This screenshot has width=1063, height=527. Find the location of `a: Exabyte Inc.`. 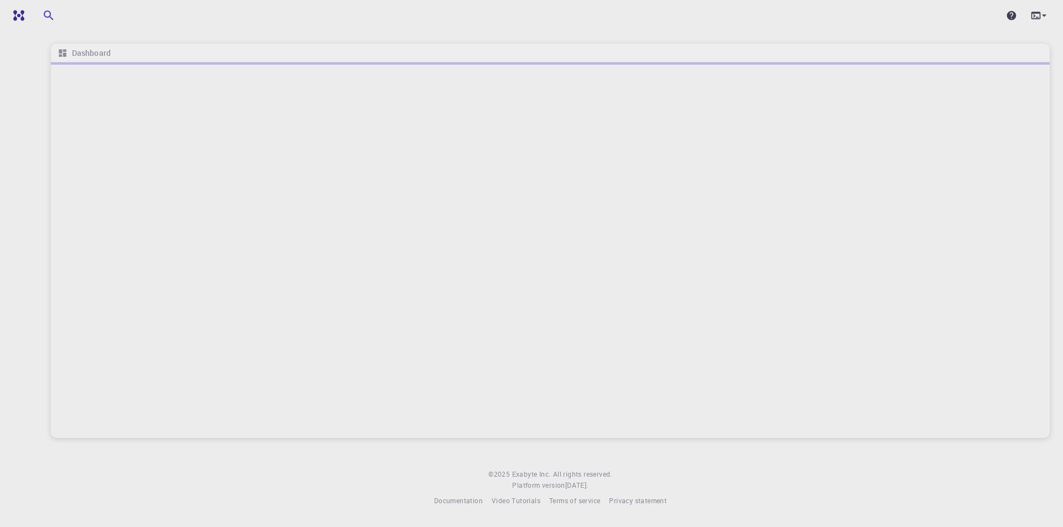

a: Exabyte Inc. is located at coordinates (531, 475).